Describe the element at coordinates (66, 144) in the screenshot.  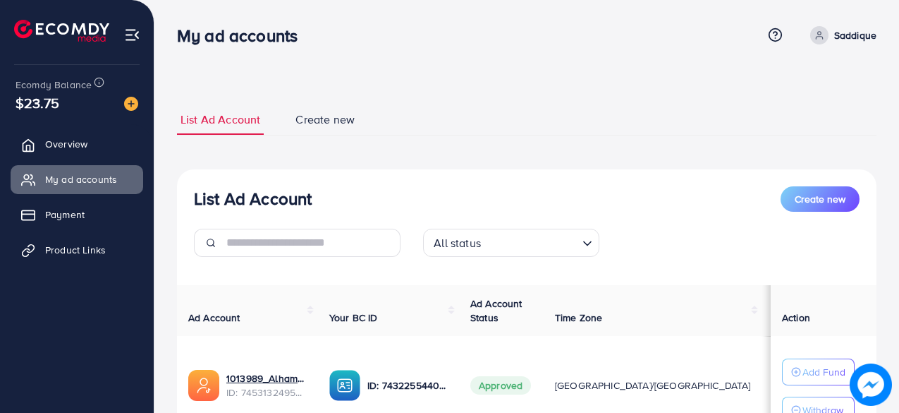
I see `span: Overview` at that location.